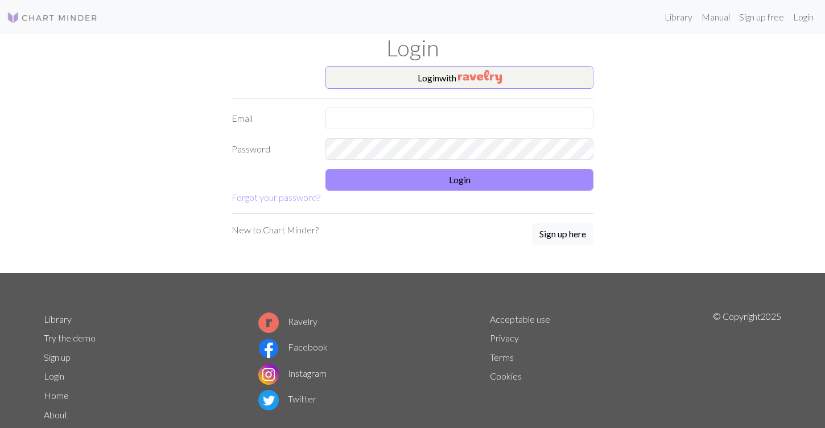 Image resolution: width=825 pixels, height=428 pixels. What do you see at coordinates (520, 319) in the screenshot?
I see `a: Acceptable use` at bounding box center [520, 319].